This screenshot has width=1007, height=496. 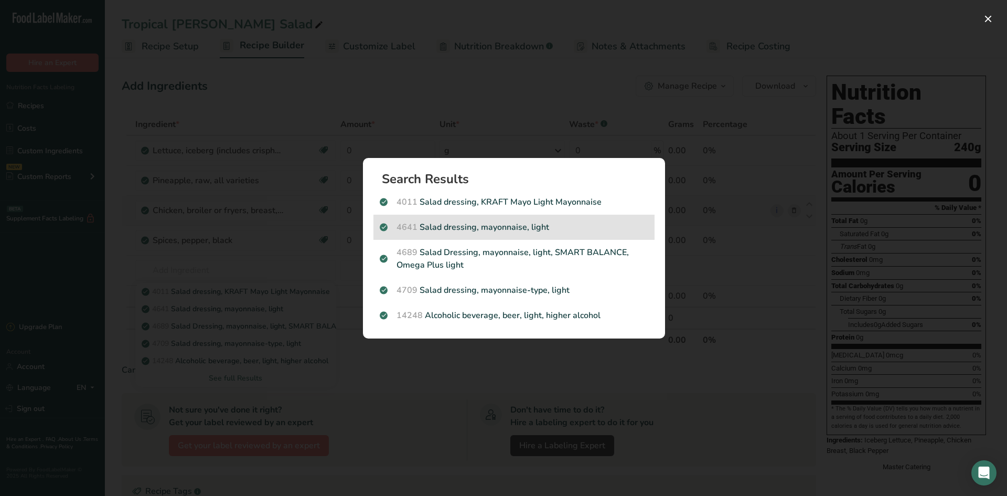 I want to click on p: Salad dressing, mayonnaise-type, light, so click(x=514, y=290).